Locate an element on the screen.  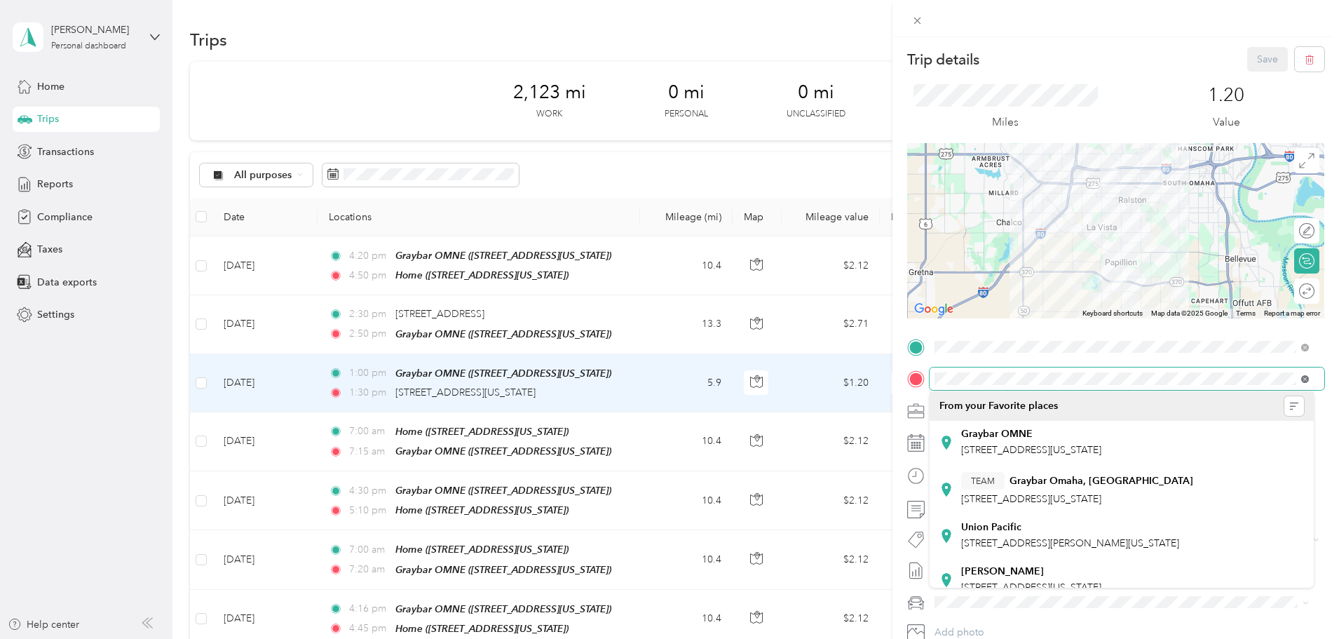
button: TEAM is located at coordinates (983, 480).